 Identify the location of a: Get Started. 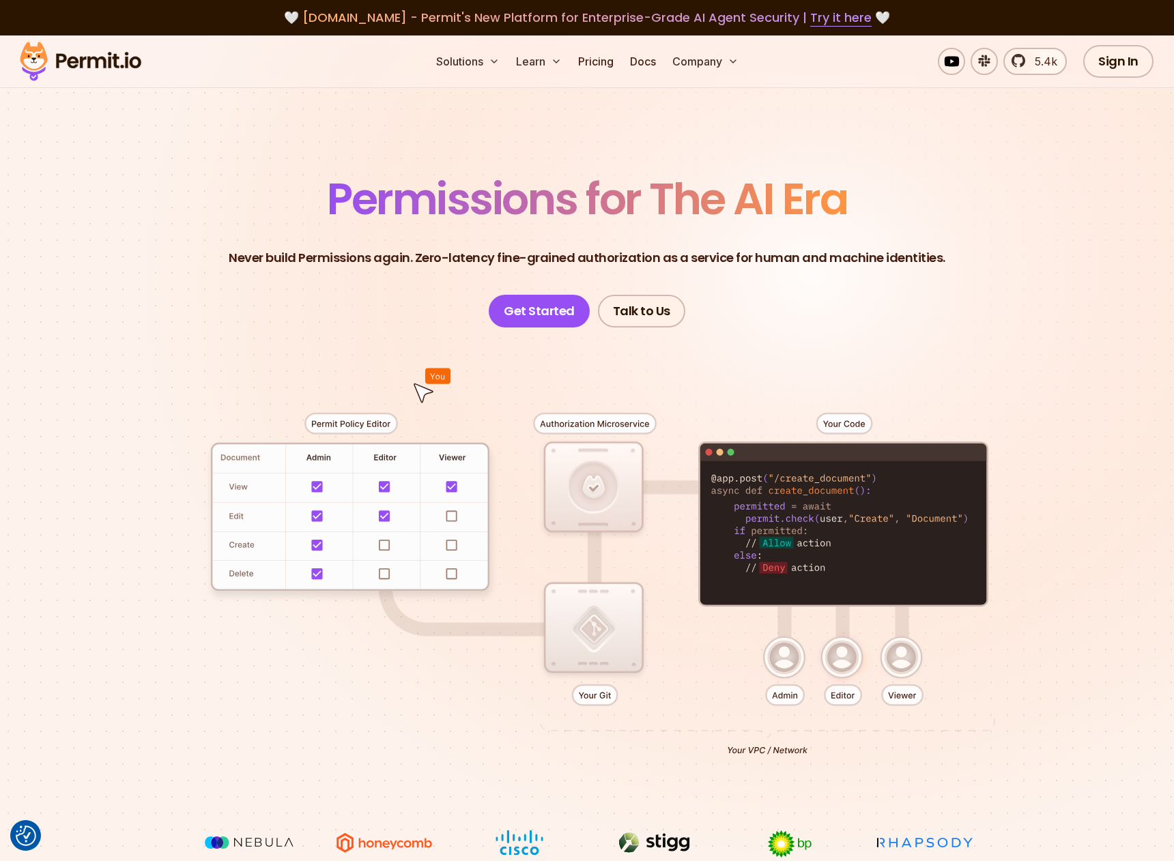
(539, 311).